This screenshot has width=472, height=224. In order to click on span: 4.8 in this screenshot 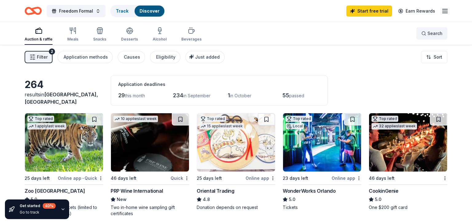, I will do `click(206, 200)`.